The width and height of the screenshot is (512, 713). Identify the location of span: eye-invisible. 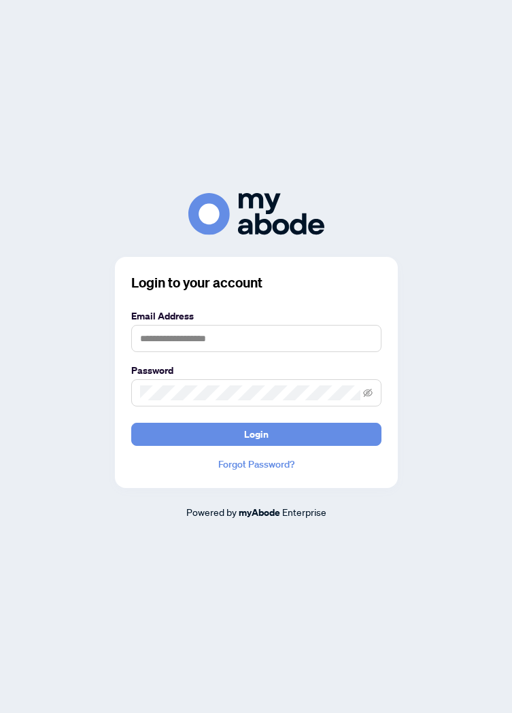
(368, 393).